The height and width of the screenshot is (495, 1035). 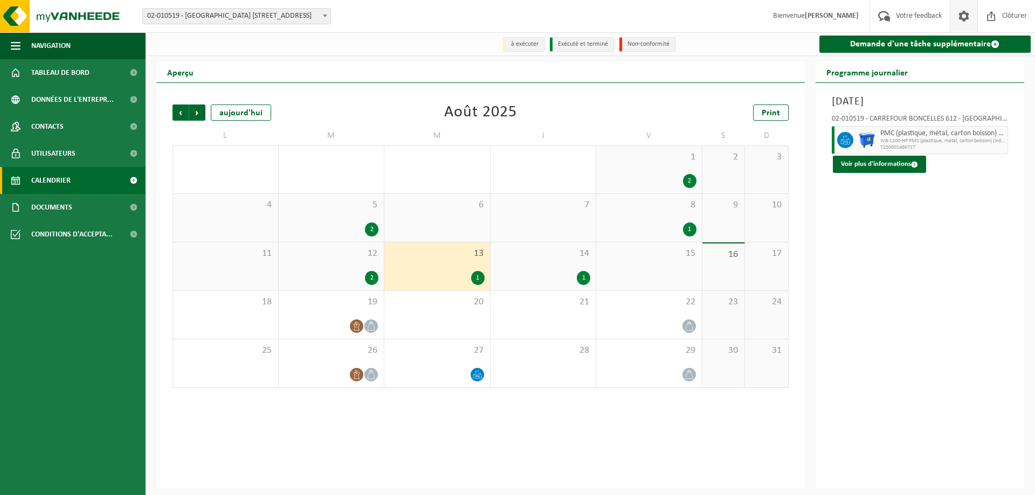 What do you see at coordinates (52, 208) in the screenshot?
I see `span: Documents` at bounding box center [52, 208].